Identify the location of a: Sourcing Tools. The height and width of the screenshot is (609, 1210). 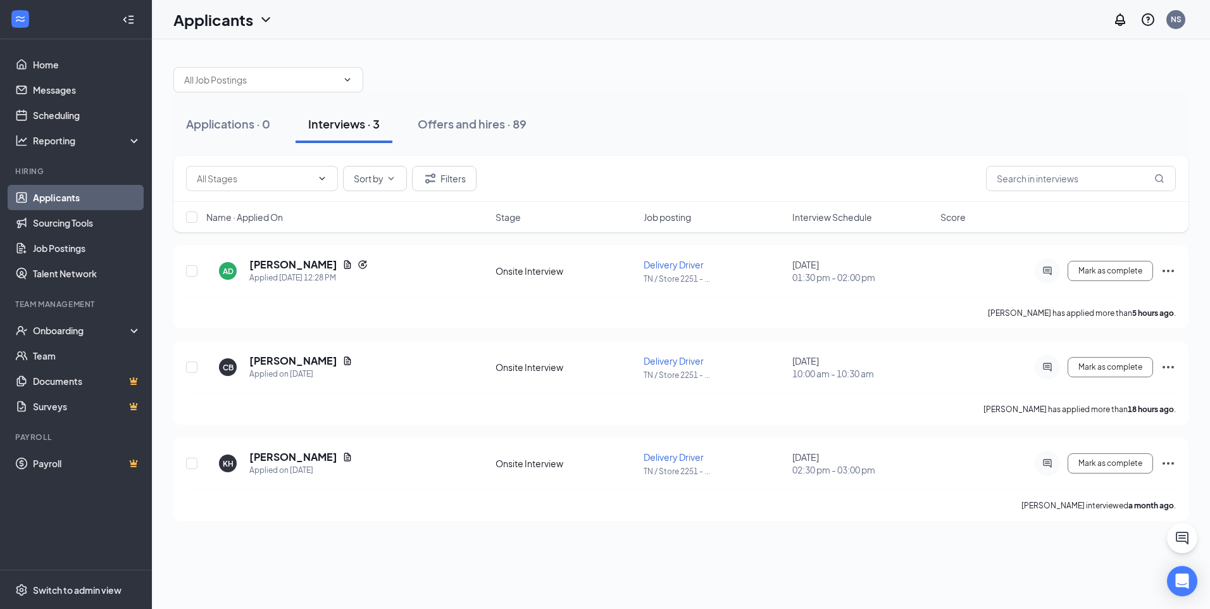
(87, 223).